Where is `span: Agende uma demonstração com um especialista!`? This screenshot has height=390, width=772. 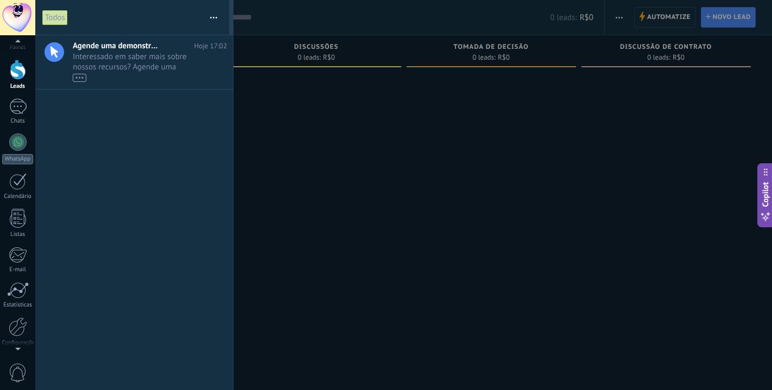
span: Agende uma demonstração com um especialista! is located at coordinates (116, 46).